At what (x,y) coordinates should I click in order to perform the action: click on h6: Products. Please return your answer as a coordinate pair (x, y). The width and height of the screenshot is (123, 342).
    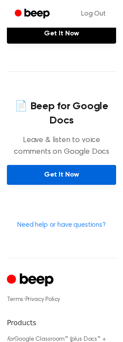
    Looking at the image, I should click on (61, 323).